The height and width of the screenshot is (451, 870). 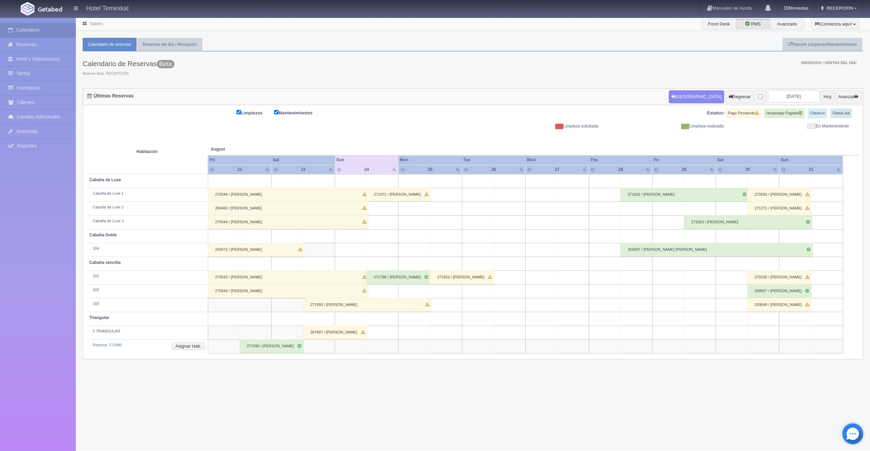 What do you see at coordinates (557, 160) in the screenshot?
I see `th: Wed` at bounding box center [557, 160].